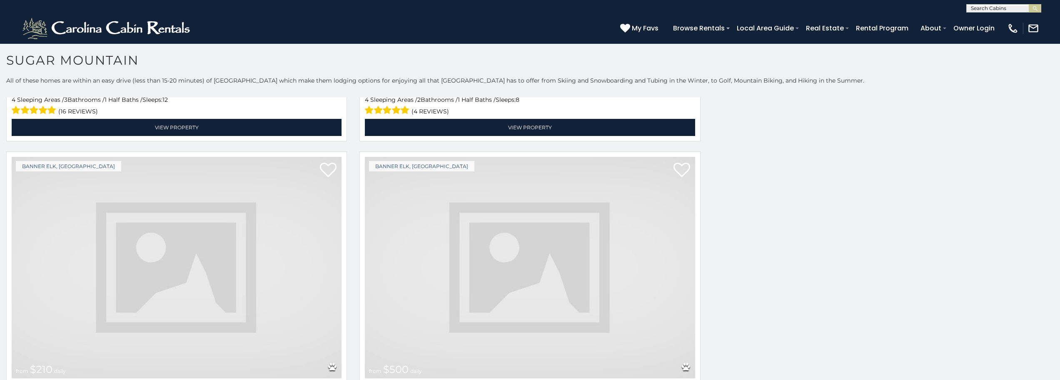 This screenshot has height=380, width=1060. What do you see at coordinates (883, 28) in the screenshot?
I see `a: Rental Program` at bounding box center [883, 28].